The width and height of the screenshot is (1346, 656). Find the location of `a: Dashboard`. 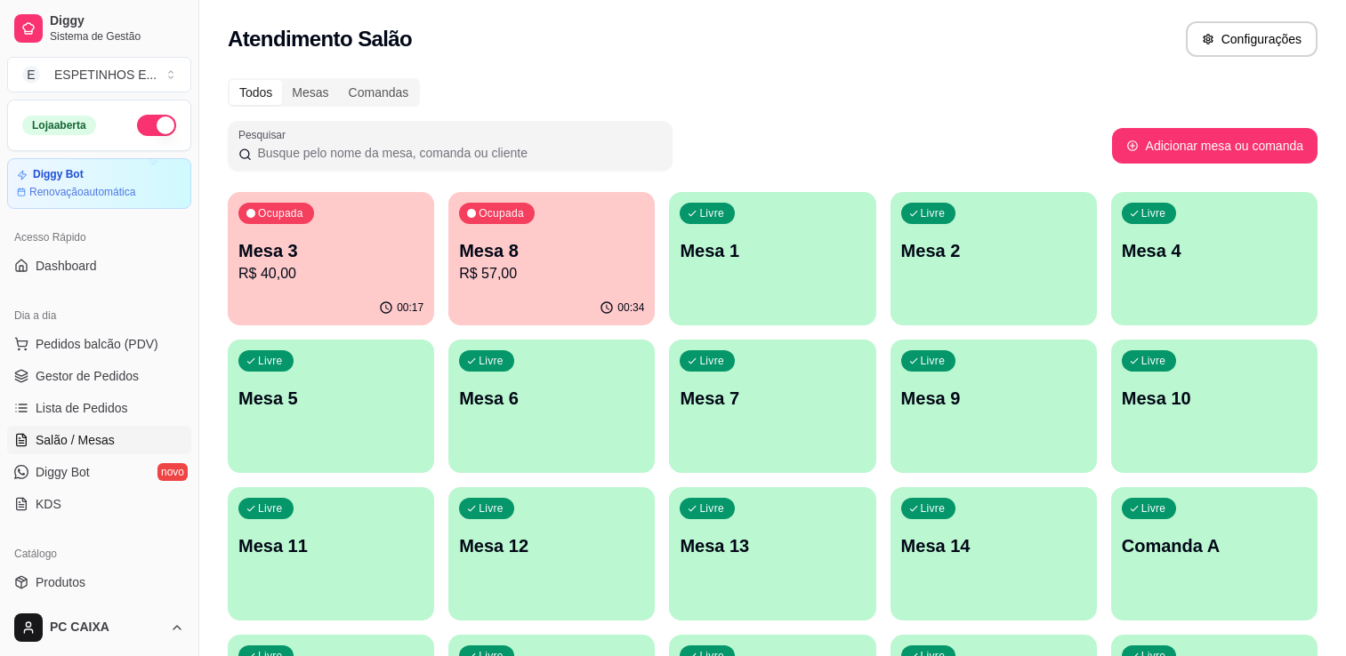

a: Dashboard is located at coordinates (99, 266).